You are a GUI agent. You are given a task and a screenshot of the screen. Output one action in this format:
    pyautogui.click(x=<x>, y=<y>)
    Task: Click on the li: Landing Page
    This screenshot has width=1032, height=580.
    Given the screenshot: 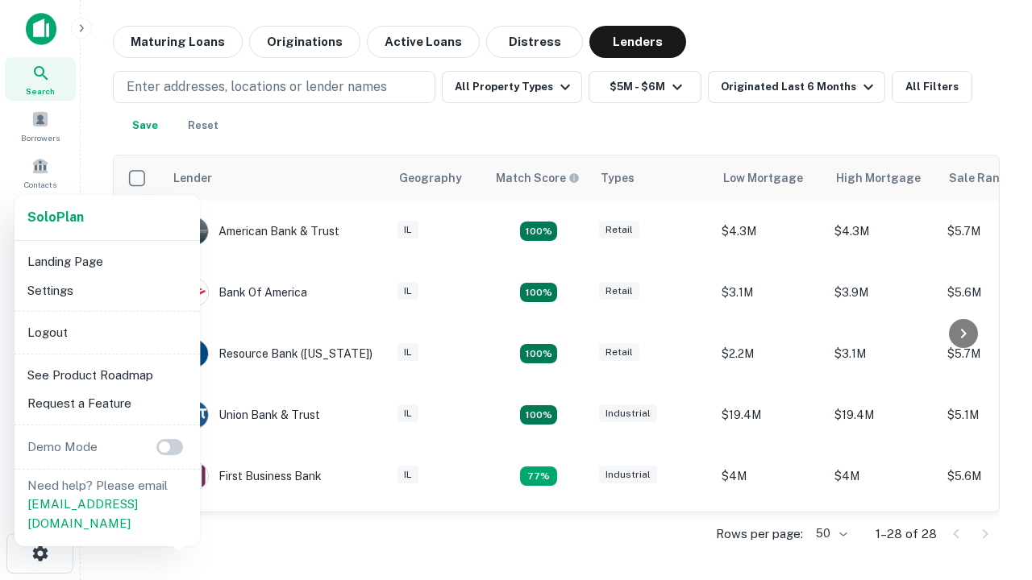 What is the action you would take?
    pyautogui.click(x=107, y=262)
    